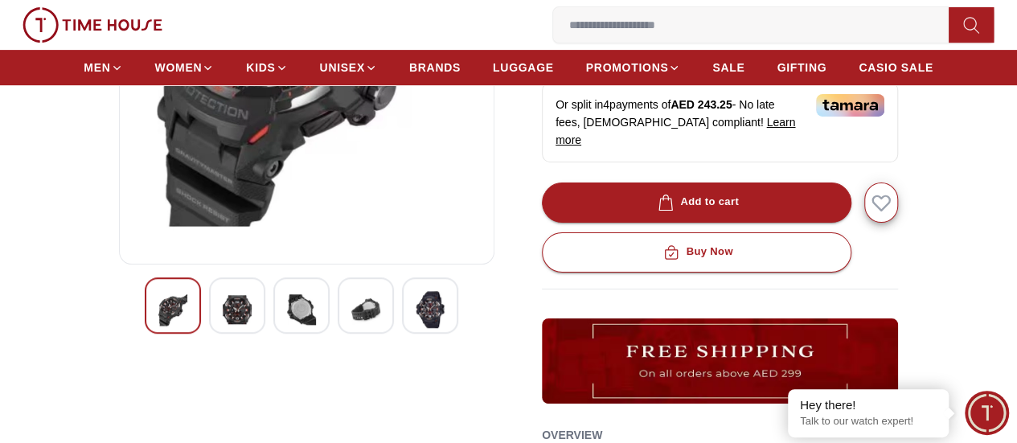  I want to click on span: SALE, so click(728, 68).